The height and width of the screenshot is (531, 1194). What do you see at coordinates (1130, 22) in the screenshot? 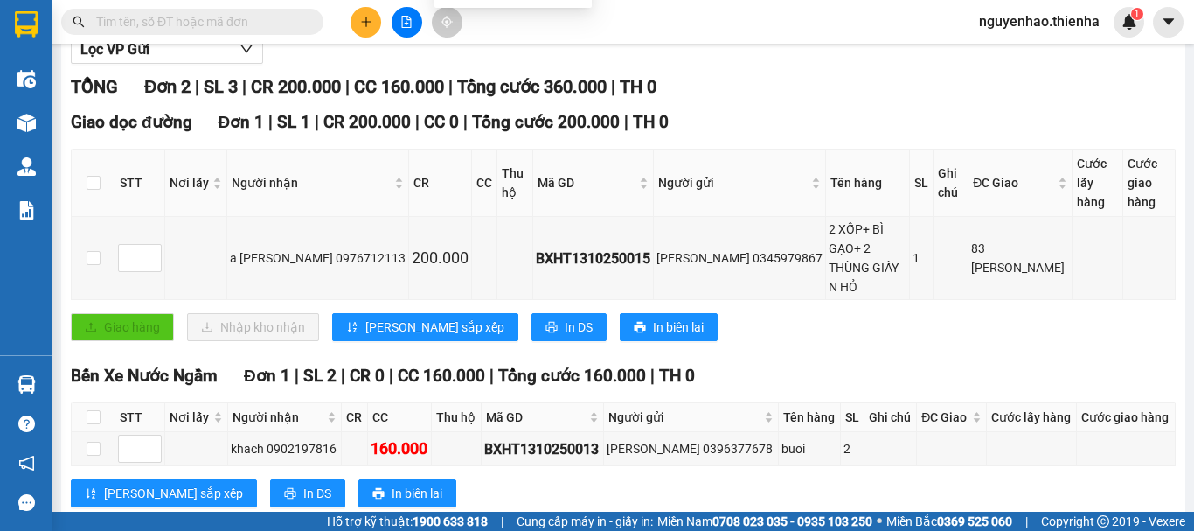
I see `img: icon-new-feature` at bounding box center [1130, 22].